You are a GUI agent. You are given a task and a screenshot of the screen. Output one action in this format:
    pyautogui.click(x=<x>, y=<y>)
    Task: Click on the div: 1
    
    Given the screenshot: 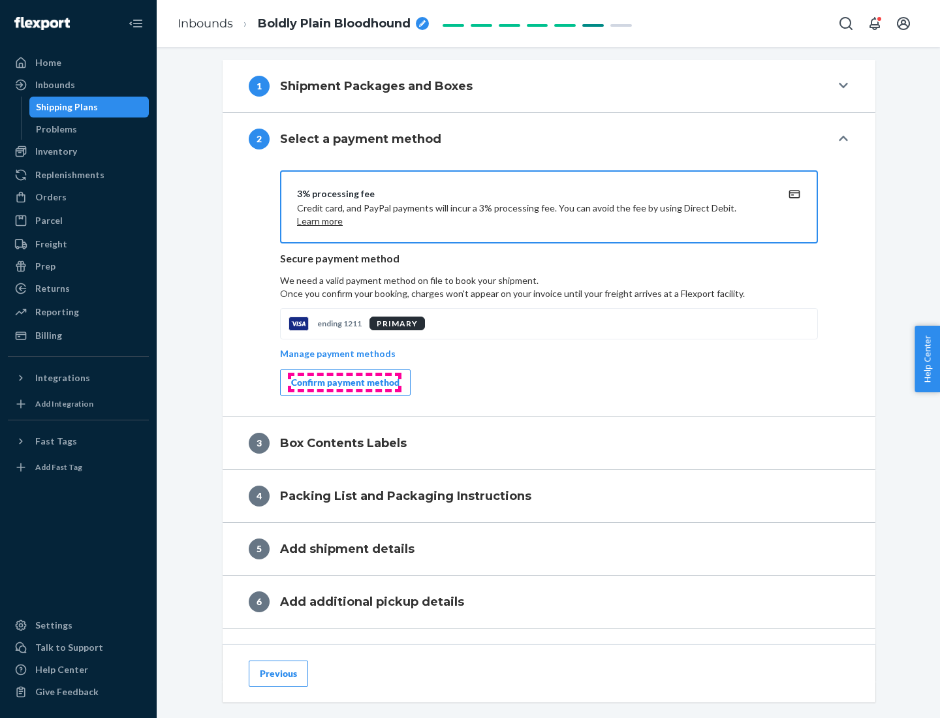 What is the action you would take?
    pyautogui.click(x=259, y=86)
    